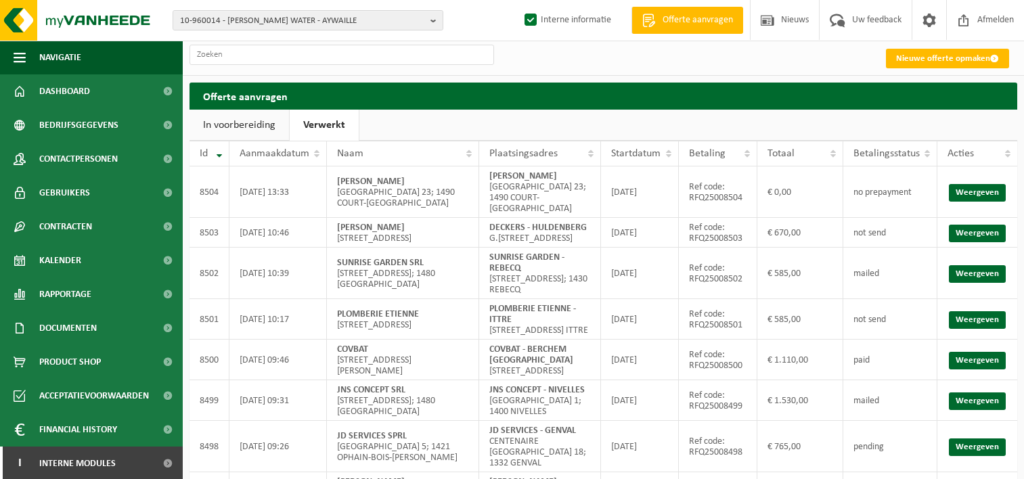 The image size is (1024, 479). What do you see at coordinates (372, 436) in the screenshot?
I see `strong: JD SERVICES SPRL` at bounding box center [372, 436].